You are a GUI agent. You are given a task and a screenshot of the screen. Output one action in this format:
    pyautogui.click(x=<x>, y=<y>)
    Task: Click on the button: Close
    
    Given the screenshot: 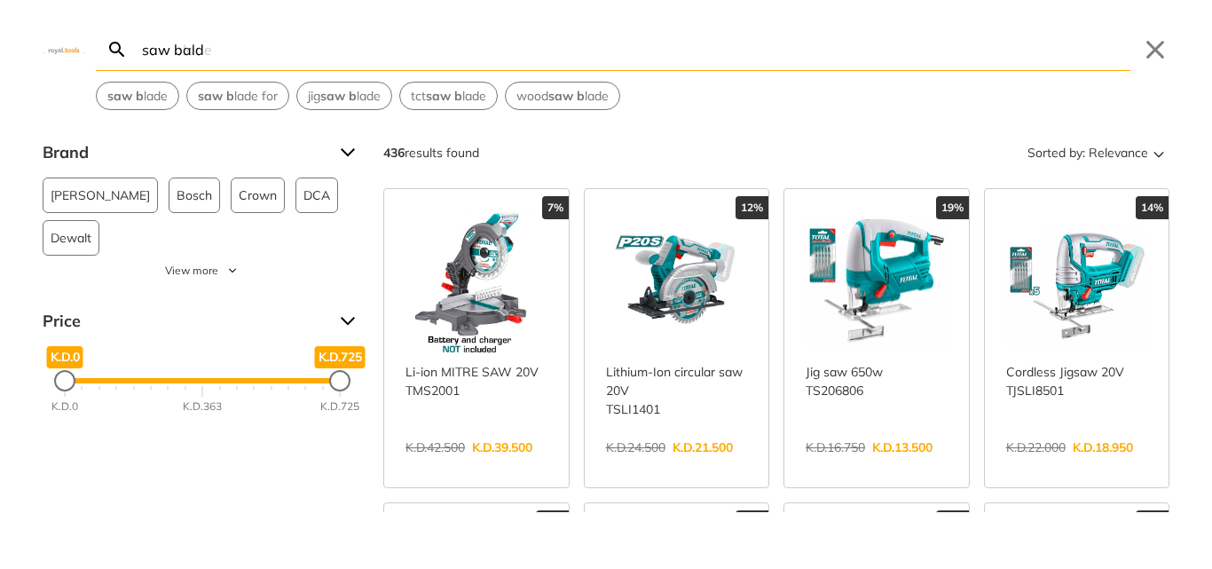 What is the action you would take?
    pyautogui.click(x=1155, y=50)
    